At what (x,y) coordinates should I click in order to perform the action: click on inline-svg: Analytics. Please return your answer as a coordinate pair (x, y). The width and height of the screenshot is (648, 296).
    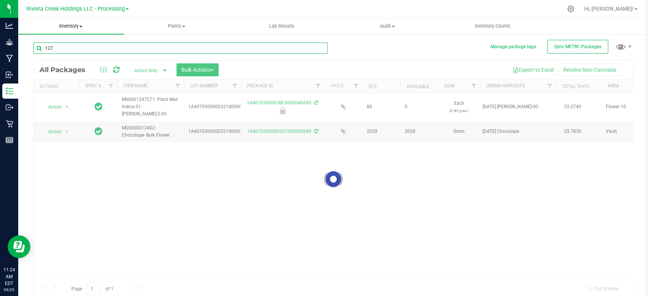
    Looking at the image, I should click on (9, 26).